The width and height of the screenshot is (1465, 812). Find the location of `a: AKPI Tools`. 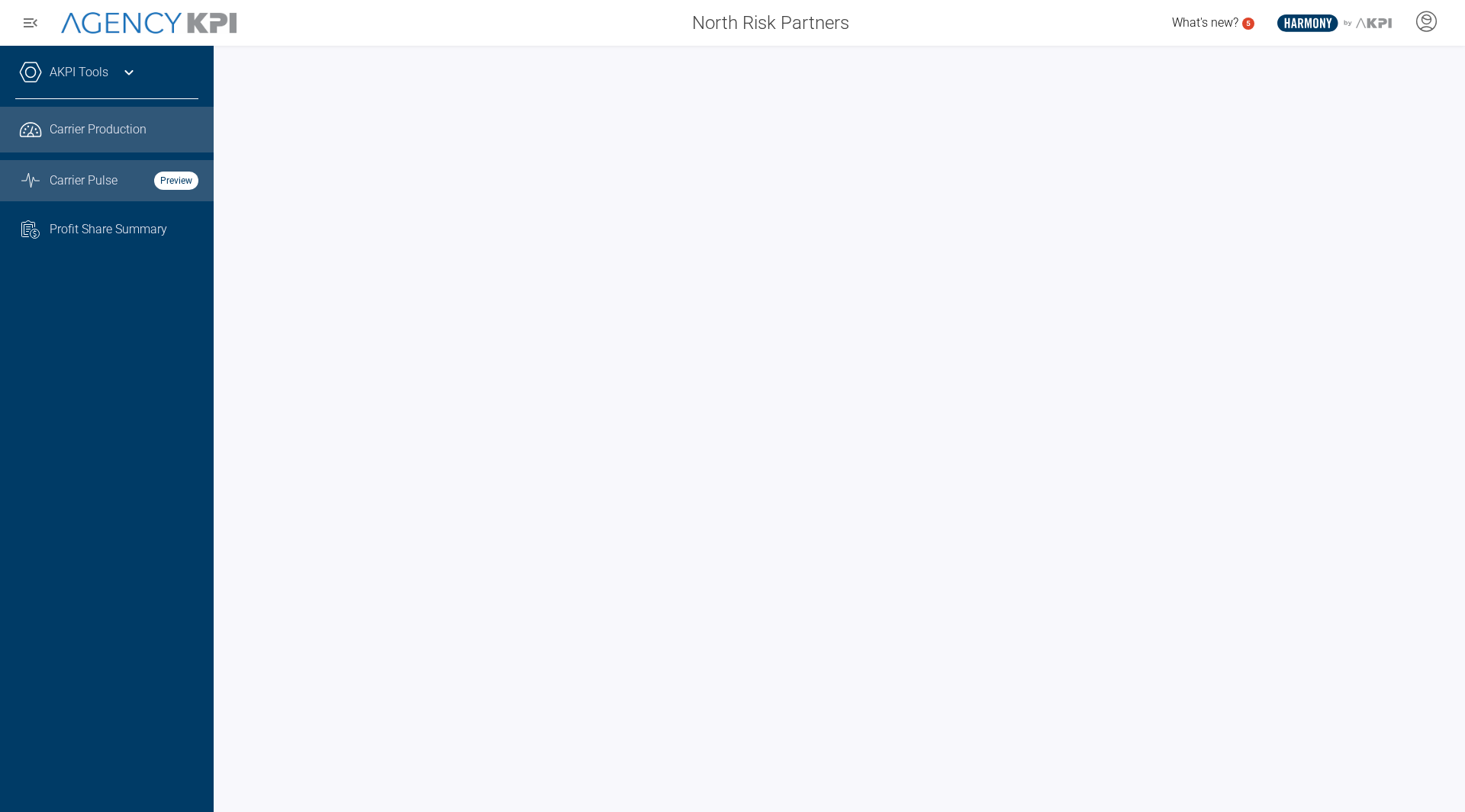

a: AKPI Tools is located at coordinates (79, 72).